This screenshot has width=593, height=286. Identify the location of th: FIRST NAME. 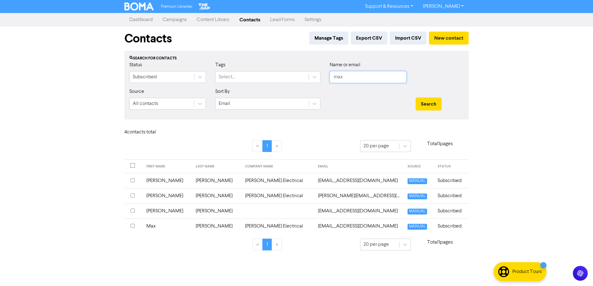
(167, 167).